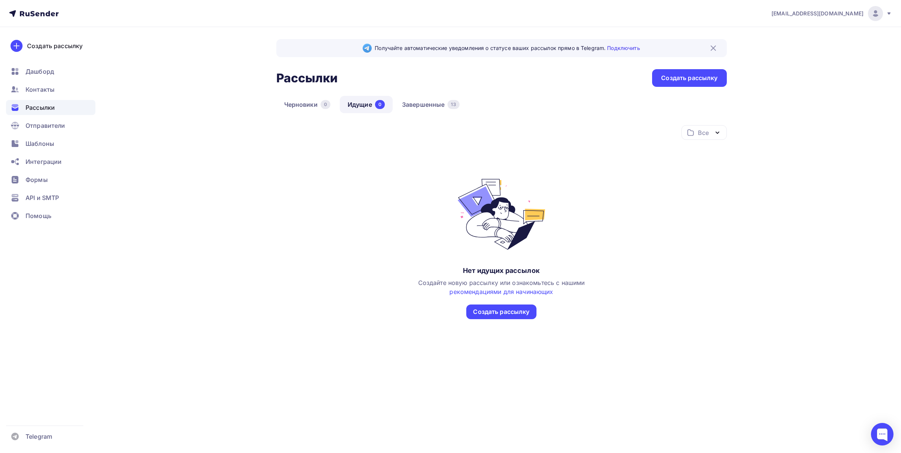 The width and height of the screenshot is (901, 453). Describe the element at coordinates (51, 107) in the screenshot. I see `a: Рассылки` at that location.